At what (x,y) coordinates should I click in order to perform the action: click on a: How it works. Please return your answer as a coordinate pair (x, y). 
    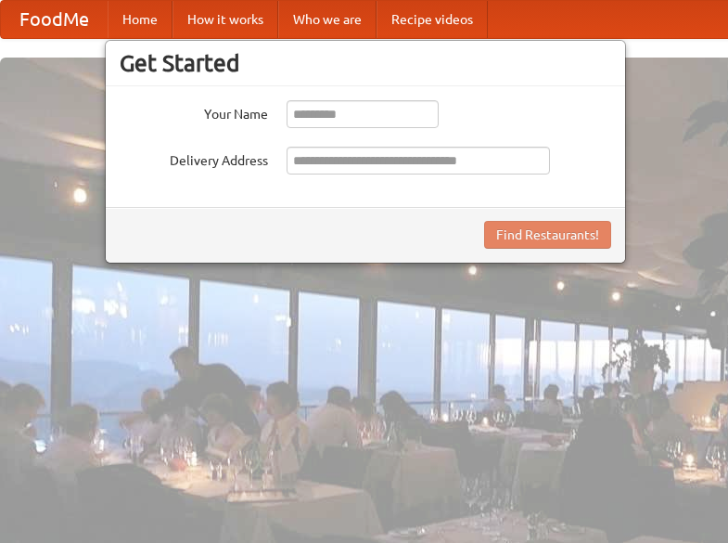
    Looking at the image, I should click on (225, 19).